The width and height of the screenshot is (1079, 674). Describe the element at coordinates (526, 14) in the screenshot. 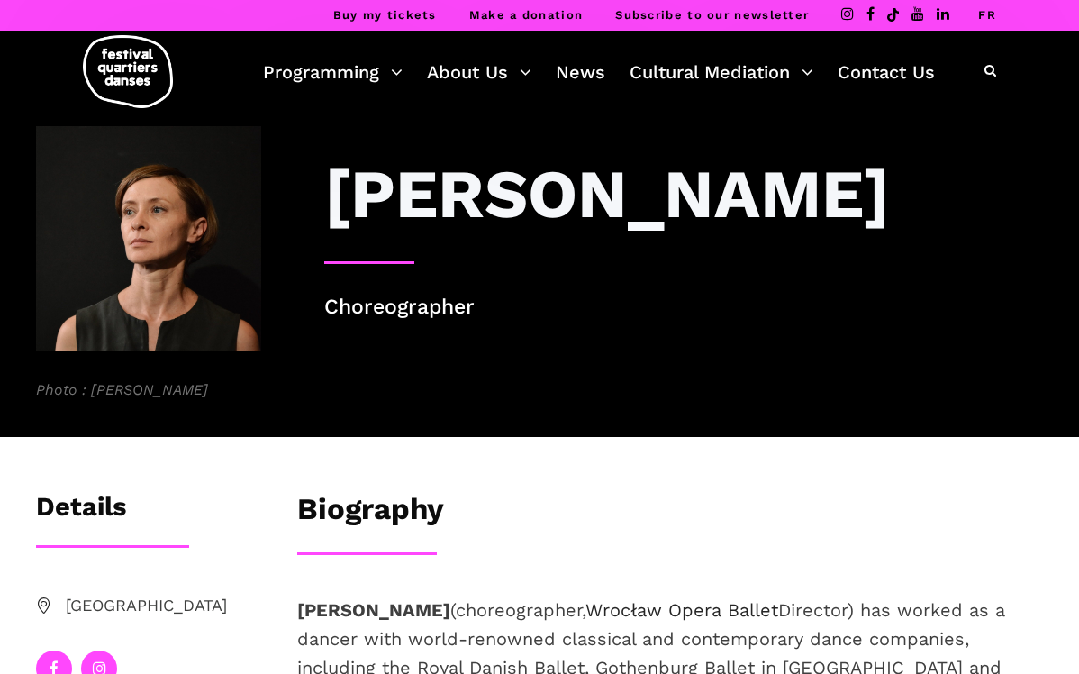

I see `a: Make a donation` at that location.